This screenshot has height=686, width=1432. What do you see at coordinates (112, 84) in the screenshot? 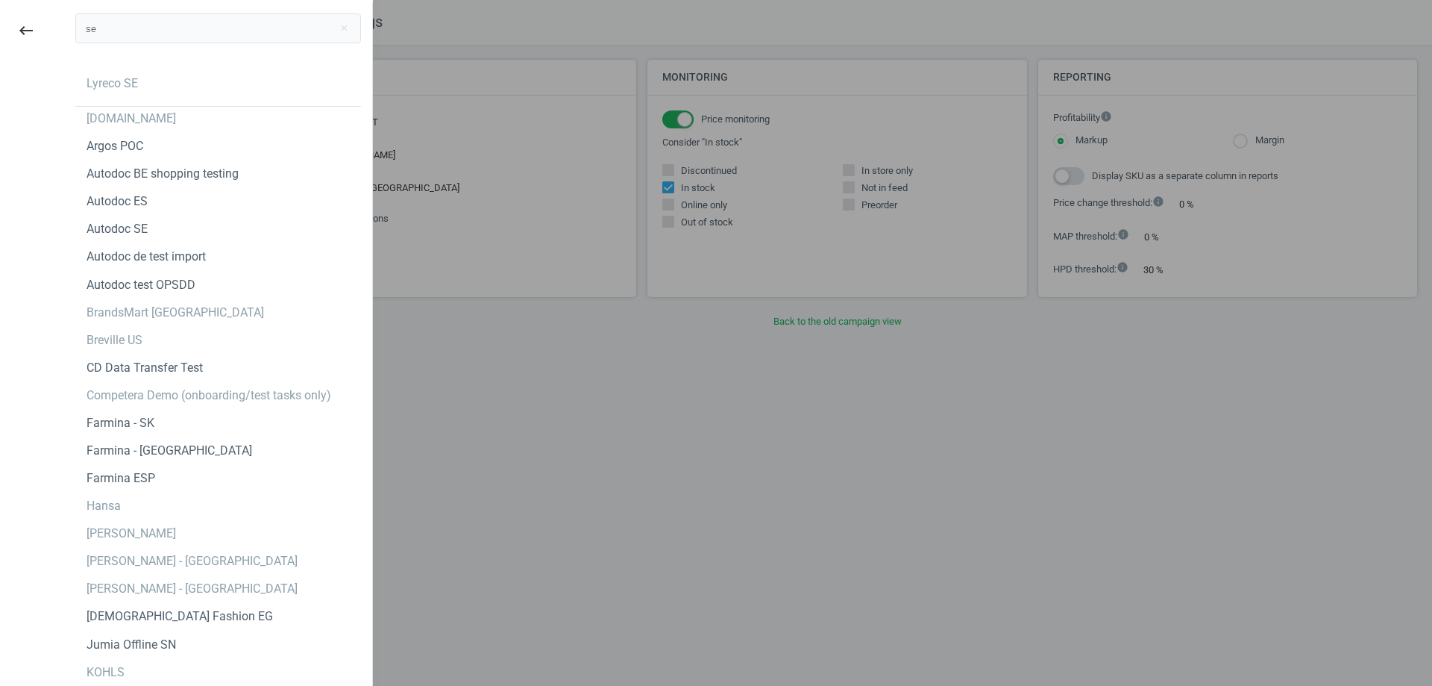
I see `div: Lyreco SE` at bounding box center [112, 84].